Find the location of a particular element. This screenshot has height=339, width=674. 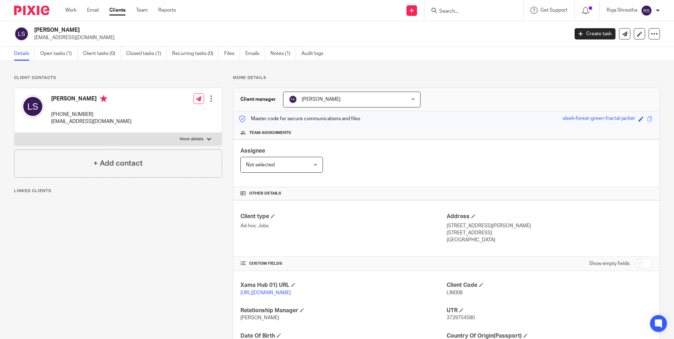

a: Files is located at coordinates (232, 54).